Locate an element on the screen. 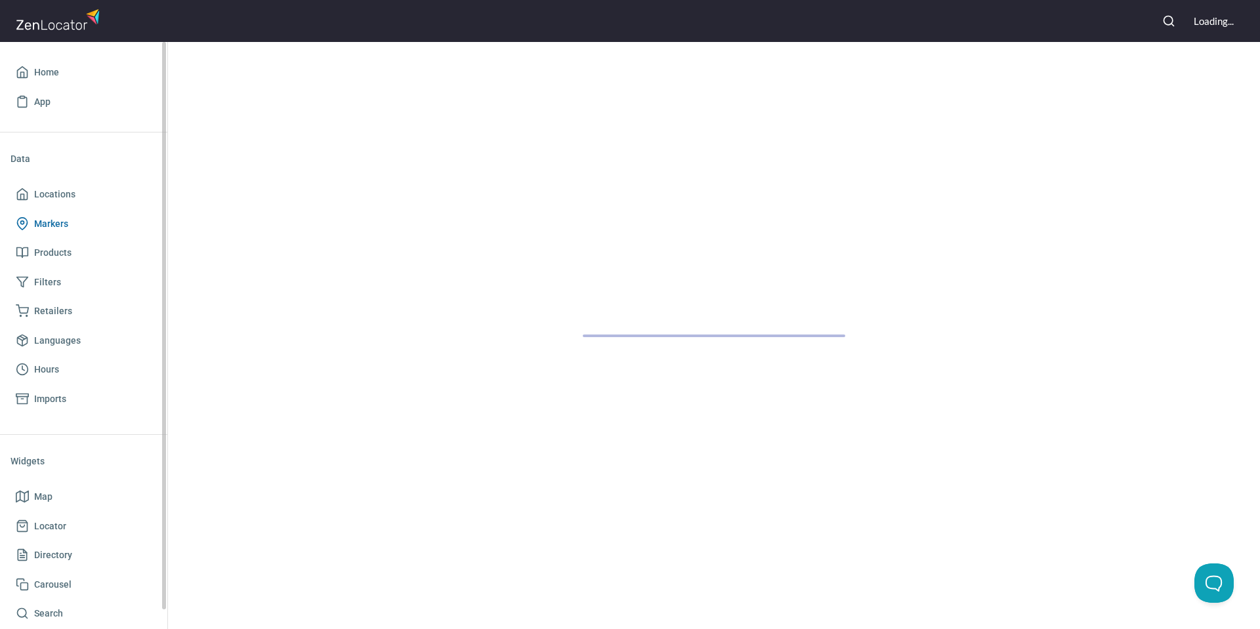 The width and height of the screenshot is (1260, 629). a: Markers is located at coordinates (83, 224).